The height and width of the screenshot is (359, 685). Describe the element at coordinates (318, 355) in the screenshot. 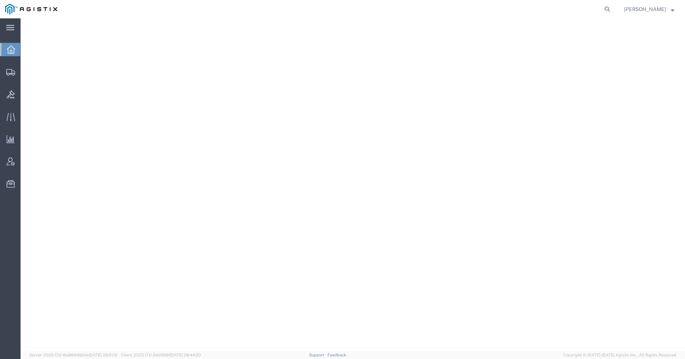

I see `a: Support` at that location.